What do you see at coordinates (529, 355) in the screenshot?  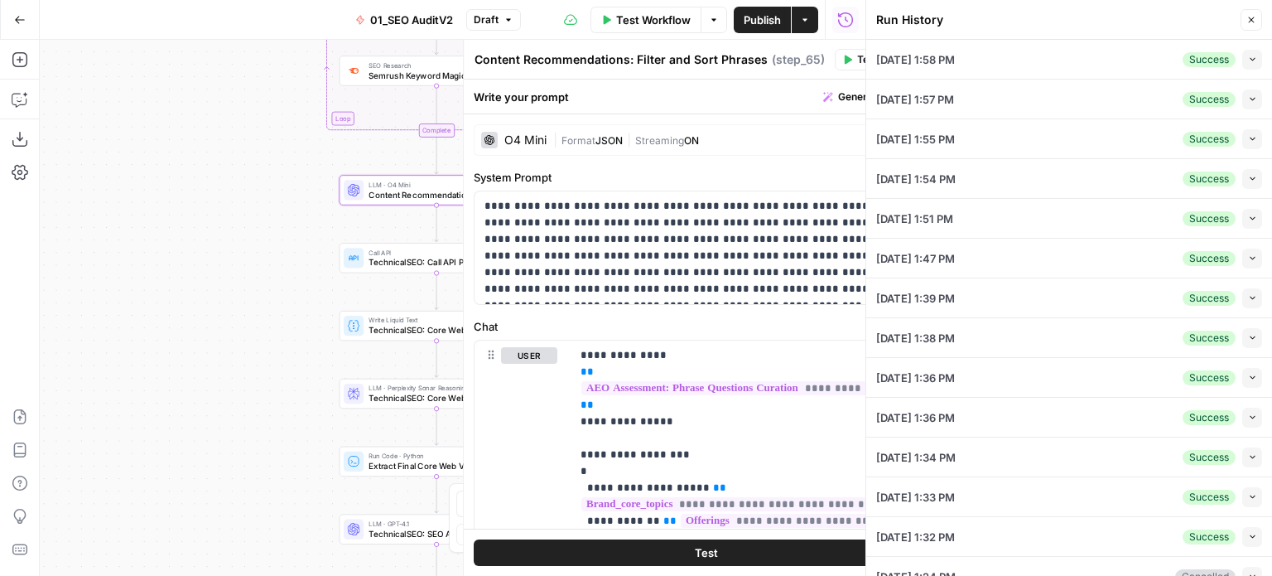 I see `button: user` at bounding box center [529, 355].